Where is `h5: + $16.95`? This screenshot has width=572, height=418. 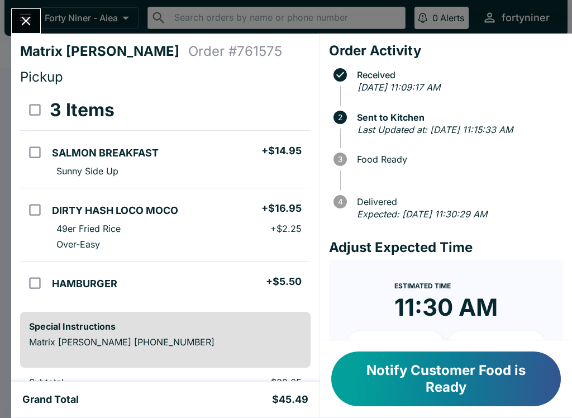 h5: + $16.95 is located at coordinates (281, 208).